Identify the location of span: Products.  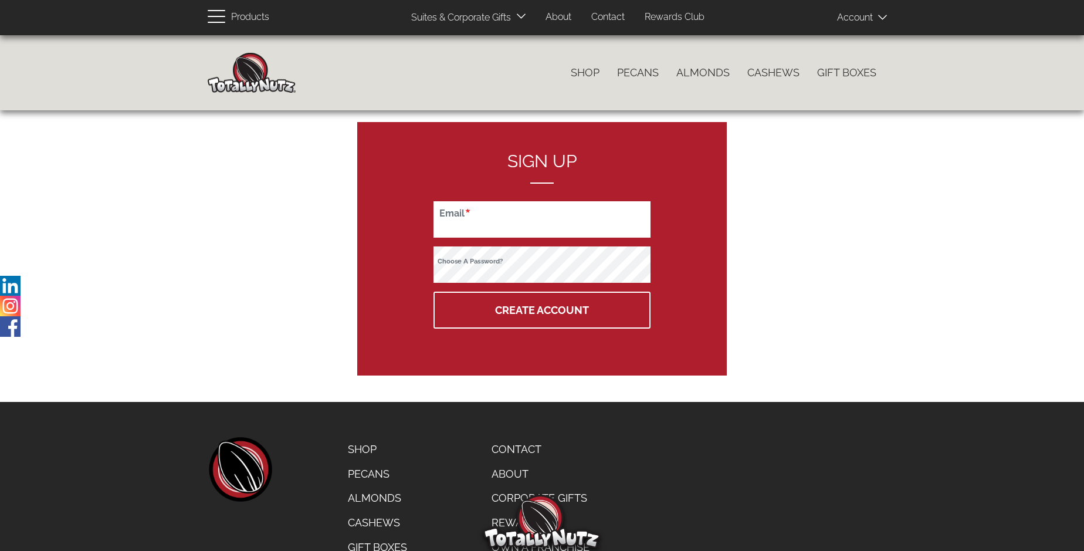
(250, 17).